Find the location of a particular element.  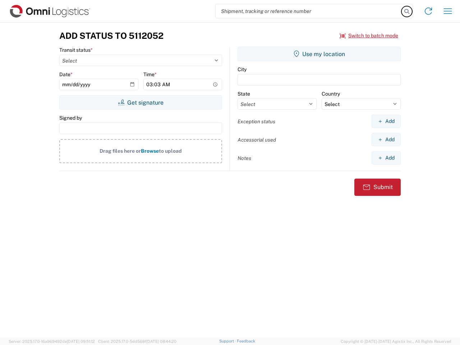

span: Server: 2025.17.0-16a969492de is located at coordinates (52, 341).